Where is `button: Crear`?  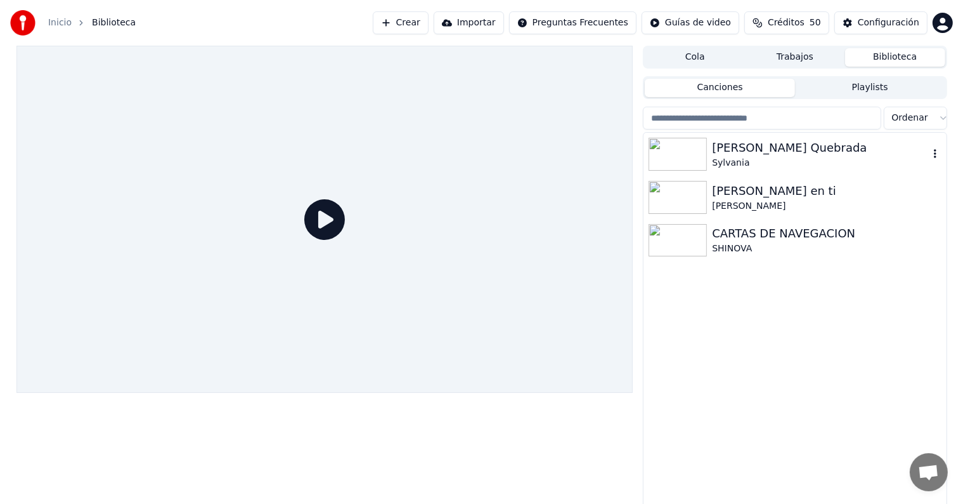
button: Crear is located at coordinates (401, 23).